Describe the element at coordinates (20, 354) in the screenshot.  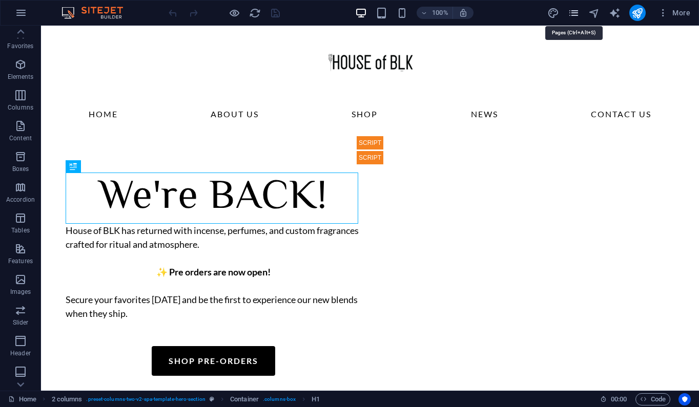
I see `p: Header` at that location.